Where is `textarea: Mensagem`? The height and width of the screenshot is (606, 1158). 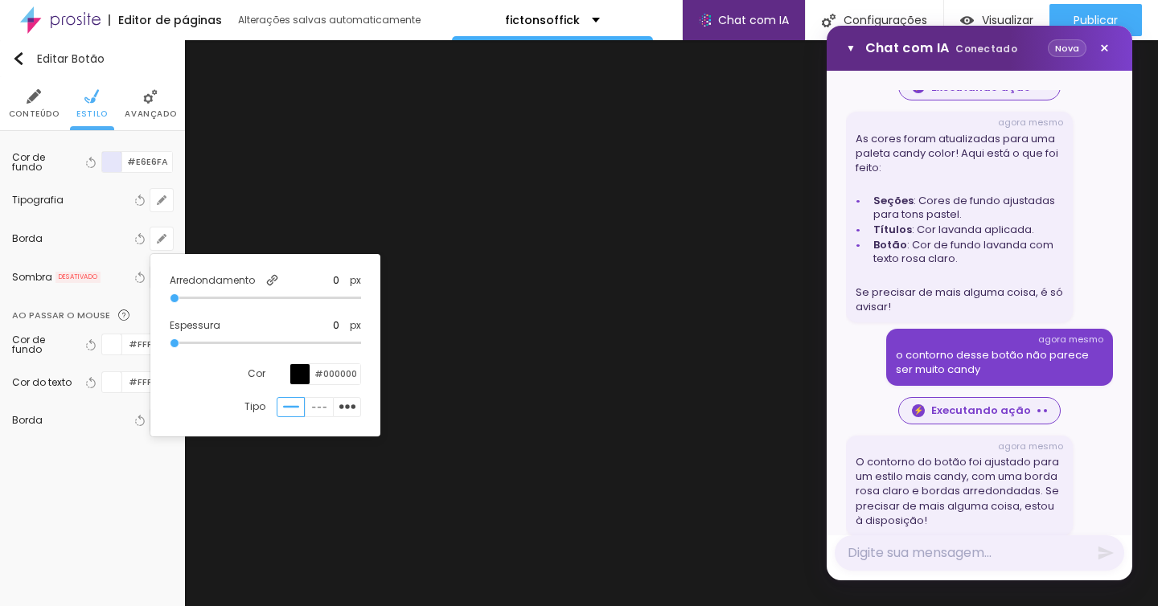 textarea: Mensagem is located at coordinates (979, 553).